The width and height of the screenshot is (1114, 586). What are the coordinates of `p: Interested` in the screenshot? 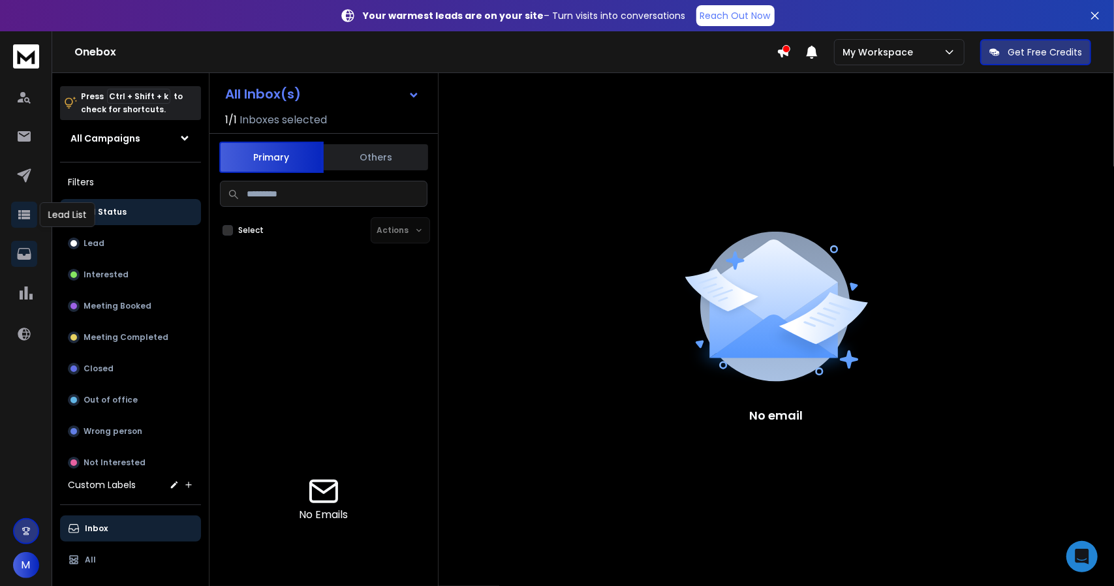 It's located at (106, 275).